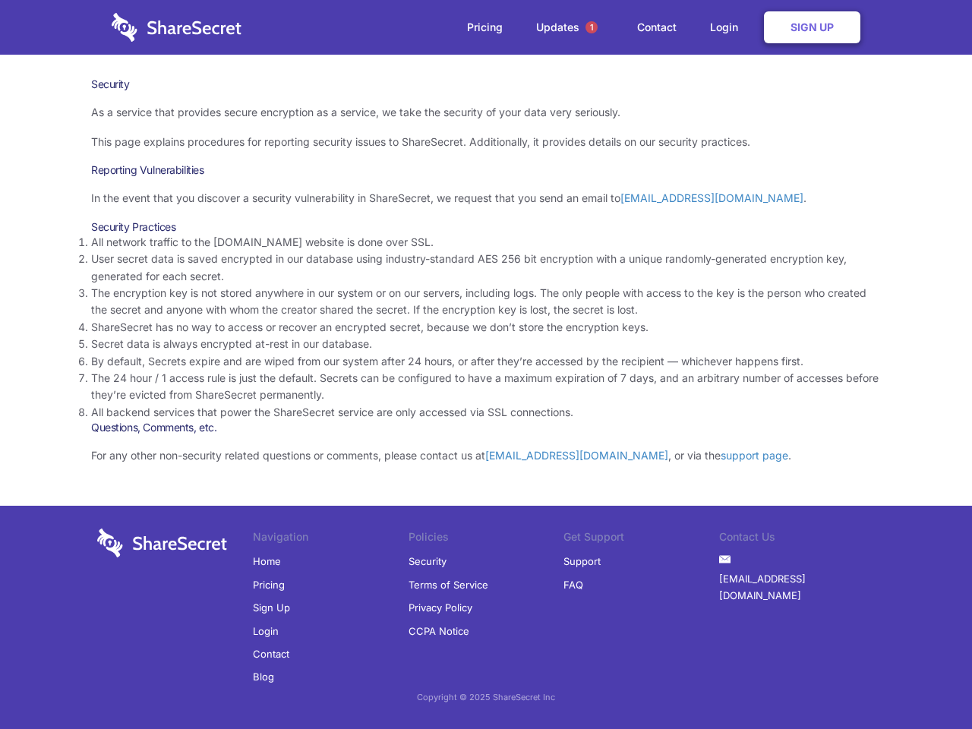  Describe the element at coordinates (486, 302) in the screenshot. I see `li: The encryption key is not stored anywhere in our system or on our servers, including logs. The on...` at that location.